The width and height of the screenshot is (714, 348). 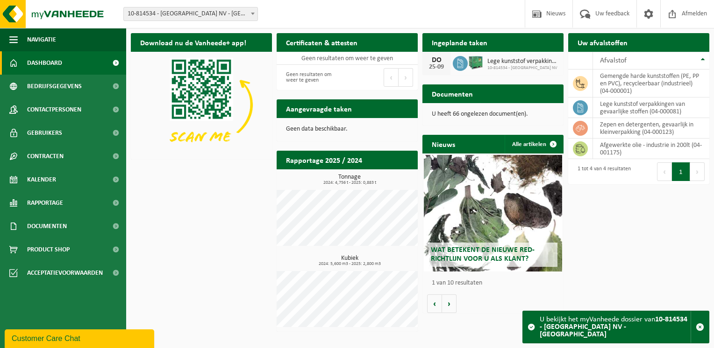 I want to click on p: 1 van 10 resultaten, so click(x=495, y=284).